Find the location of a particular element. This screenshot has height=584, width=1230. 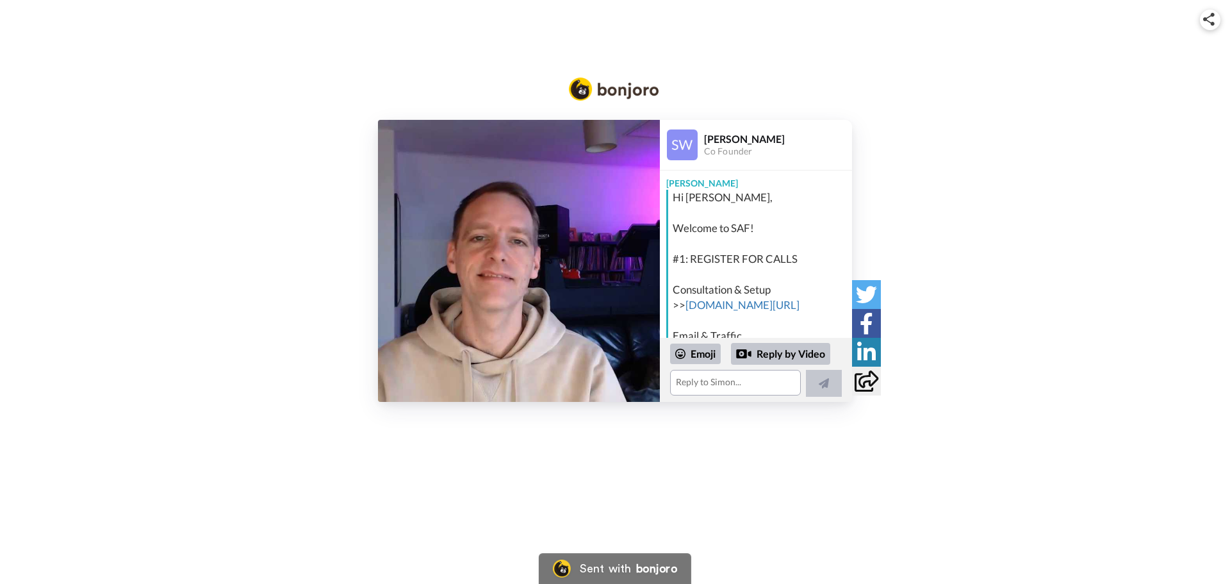

div: Co Founder is located at coordinates (778, 151).